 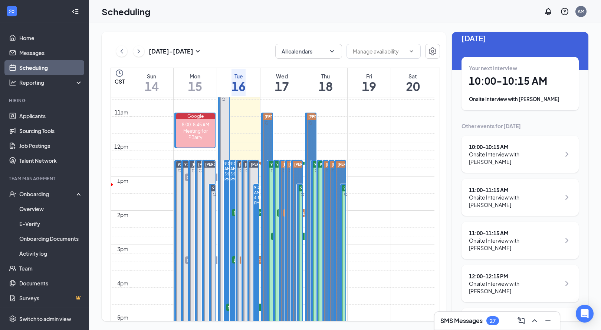 What do you see at coordinates (515, 276) in the screenshot?
I see `div: 12:00 - 12:15 PM` at bounding box center [515, 276].